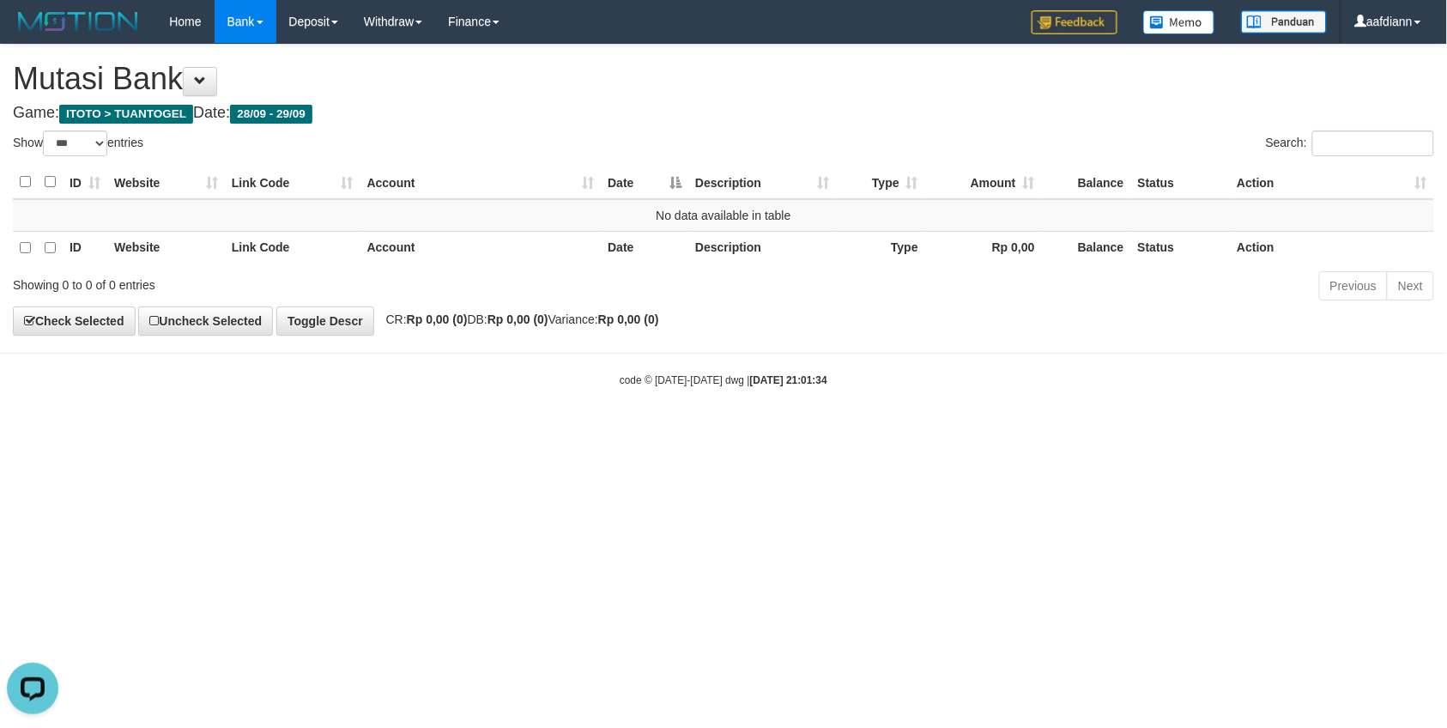 This screenshot has width=1447, height=728. What do you see at coordinates (1284, 21) in the screenshot?
I see `img: panduan.png` at bounding box center [1284, 21].